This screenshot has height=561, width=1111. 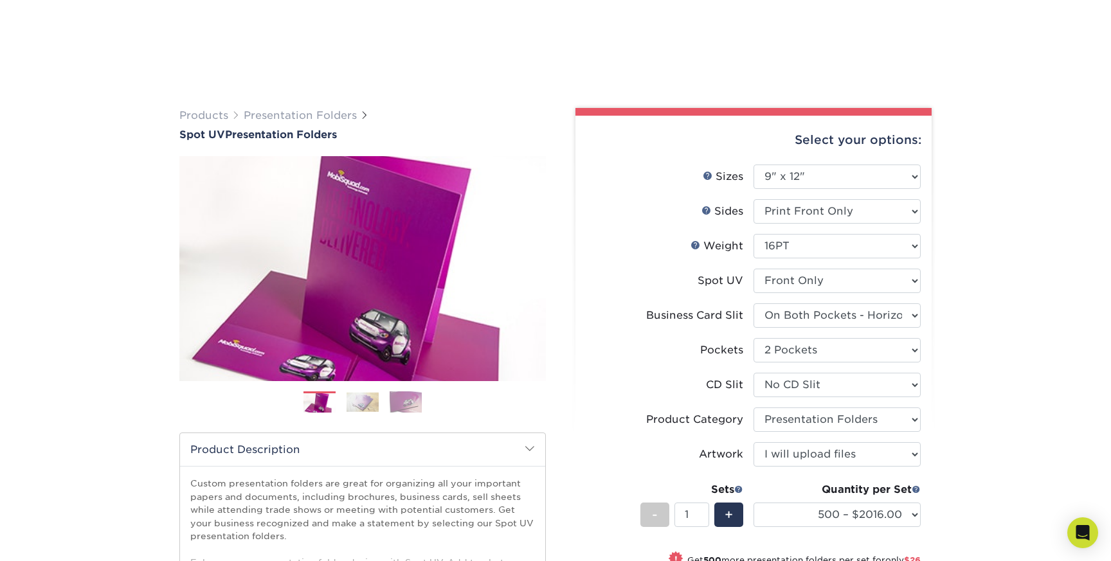 I want to click on div: Sets, so click(x=692, y=490).